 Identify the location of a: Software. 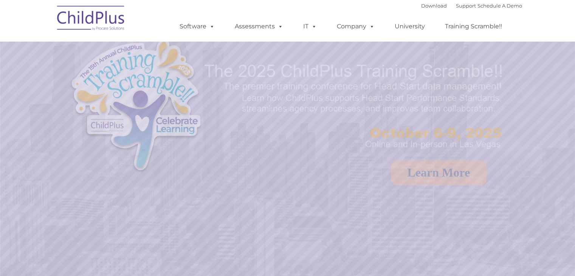
(197, 26).